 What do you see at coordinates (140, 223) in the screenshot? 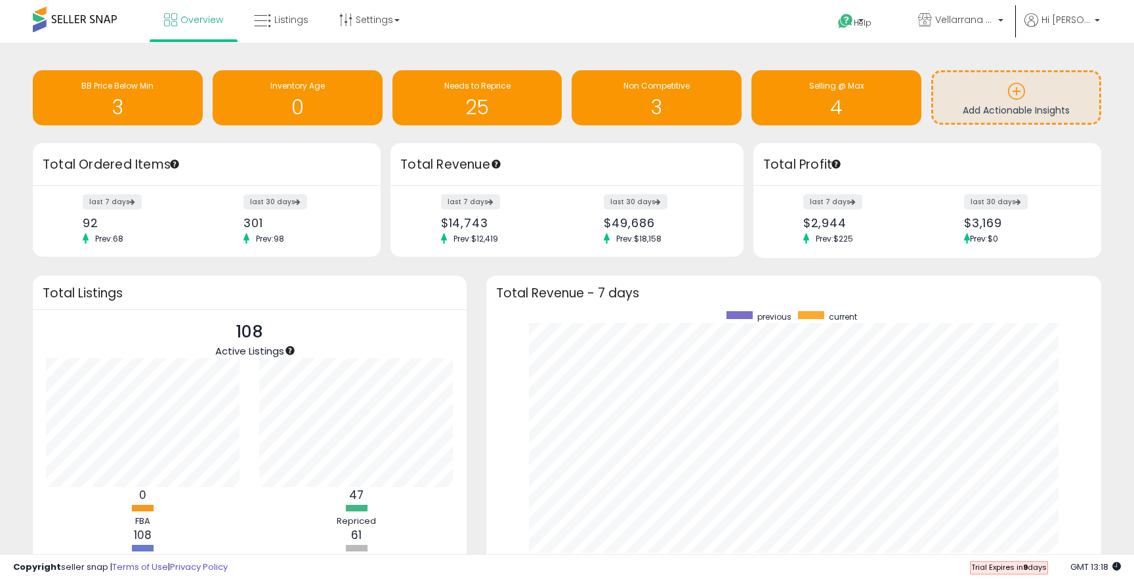
I see `div: 92` at bounding box center [140, 223].